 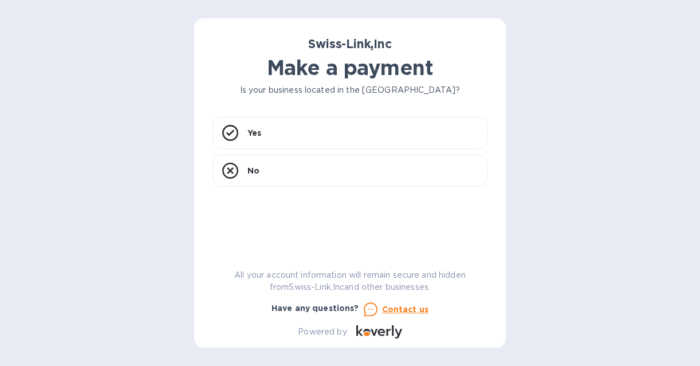 I want to click on p: Powered by, so click(x=322, y=332).